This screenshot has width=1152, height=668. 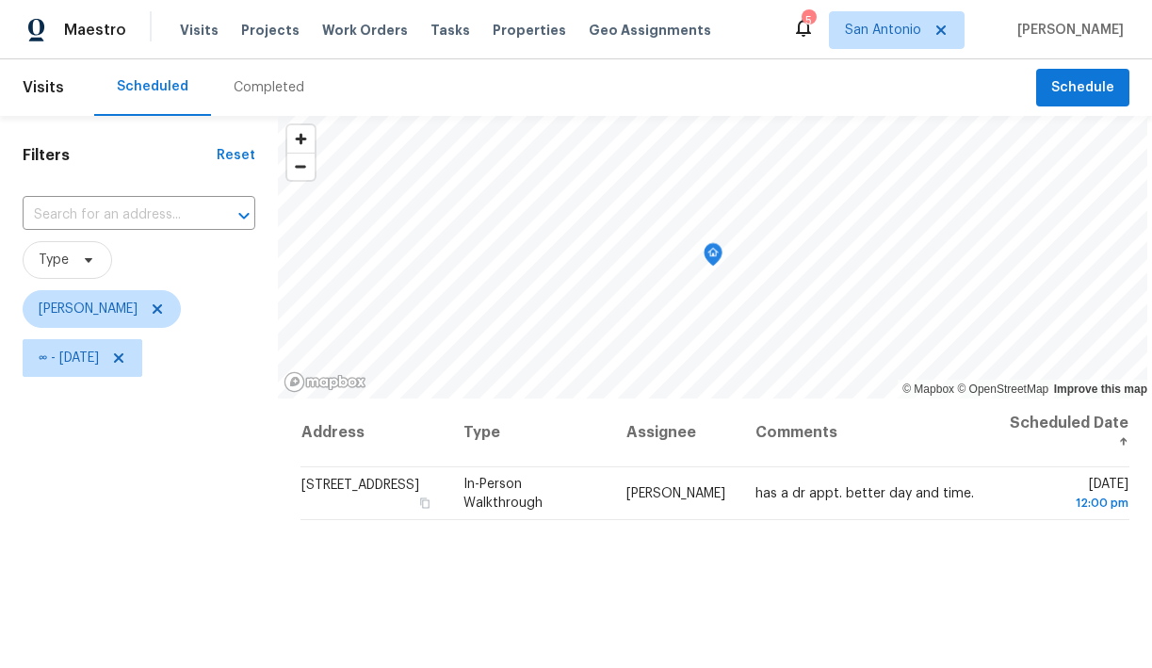 What do you see at coordinates (712, 257) in the screenshot?
I see `canvas: Map` at bounding box center [712, 257].